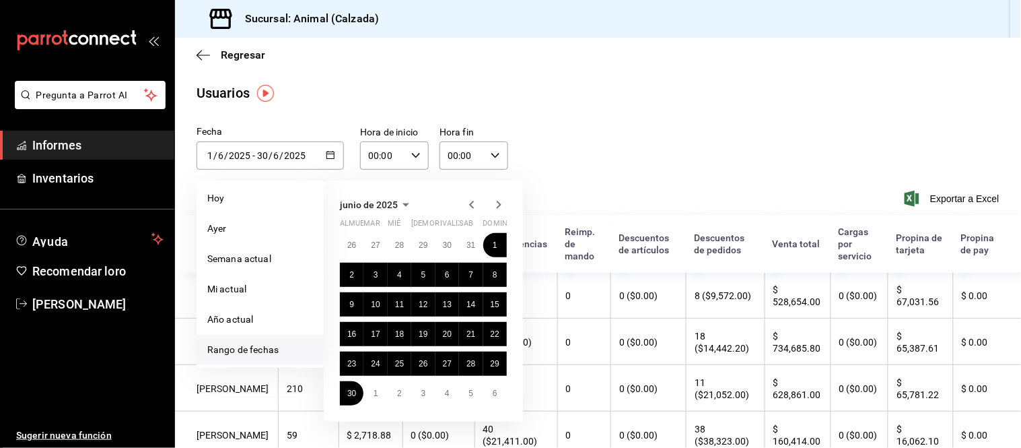 The width and height of the screenshot is (1021, 448). Describe the element at coordinates (495, 304) in the screenshot. I see `abbr: 15 de junio de 2025` at that location.